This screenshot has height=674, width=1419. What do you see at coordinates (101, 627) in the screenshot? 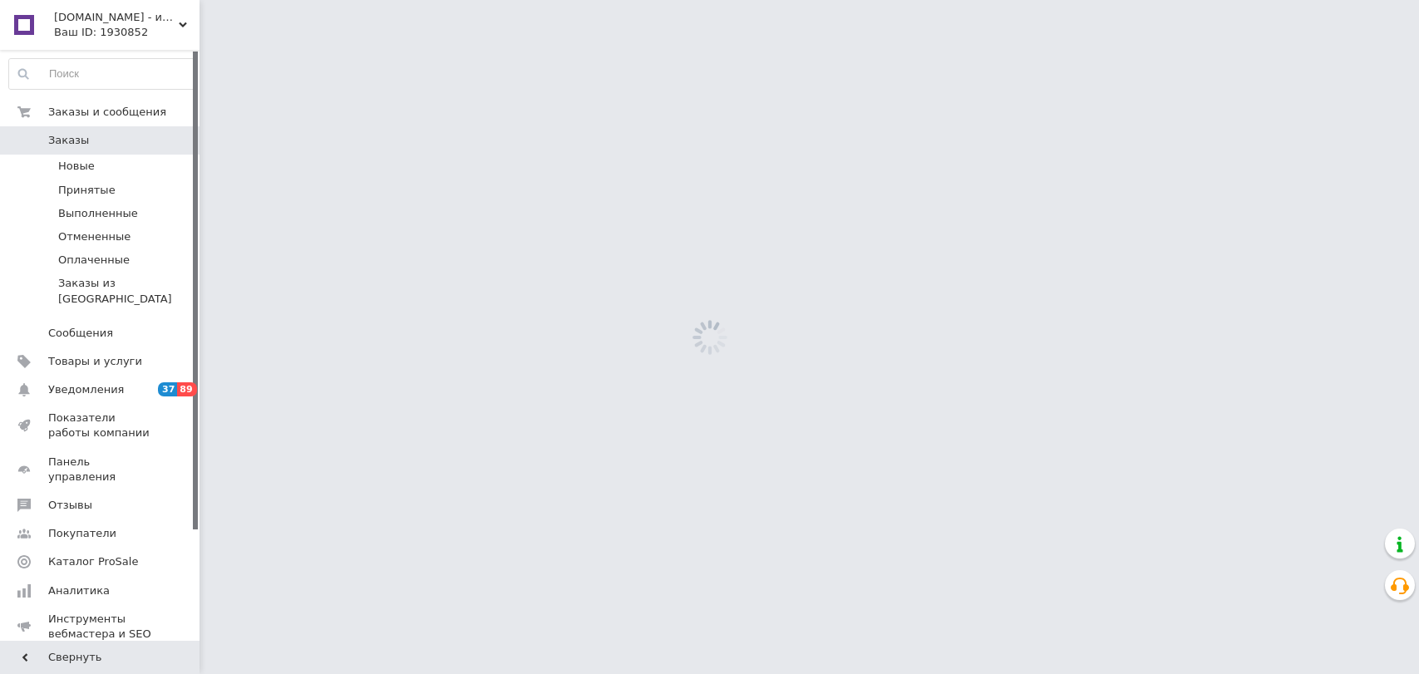
I see `span: Инструменты вебмастера и SEO` at bounding box center [101, 627].